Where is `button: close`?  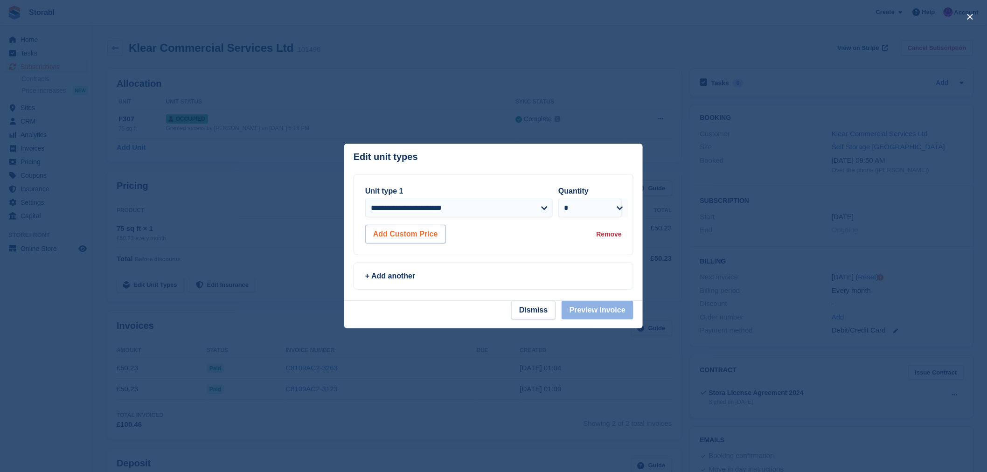 button: close is located at coordinates (970, 17).